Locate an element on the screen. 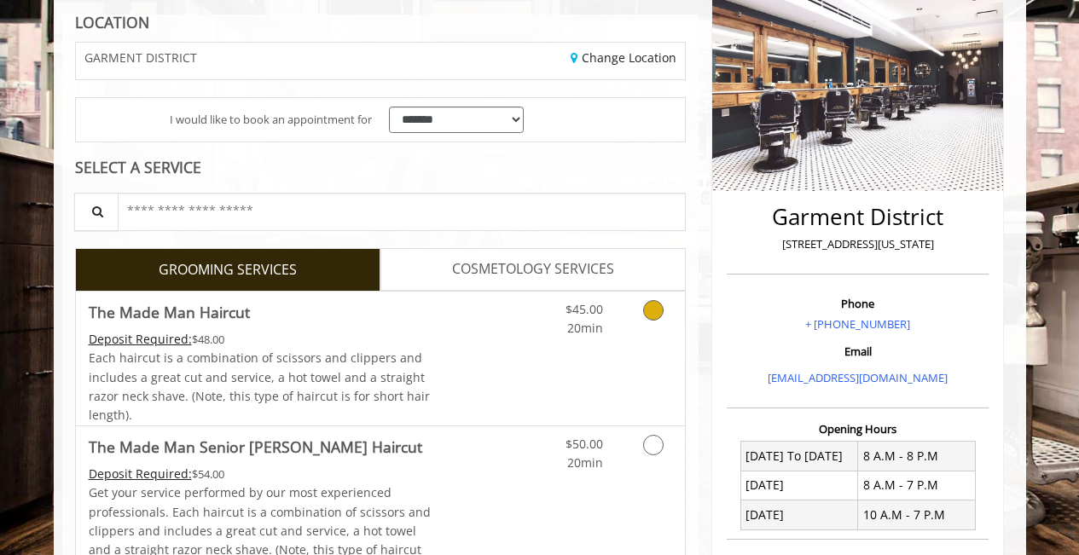 This screenshot has width=1079, height=555. span: $45.00 is located at coordinates (585, 309).